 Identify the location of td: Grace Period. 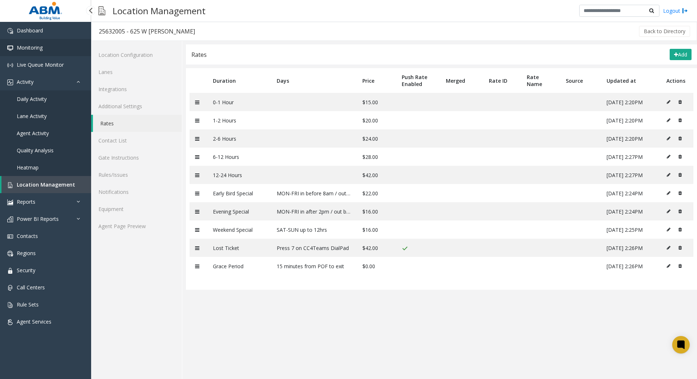
(239, 266).